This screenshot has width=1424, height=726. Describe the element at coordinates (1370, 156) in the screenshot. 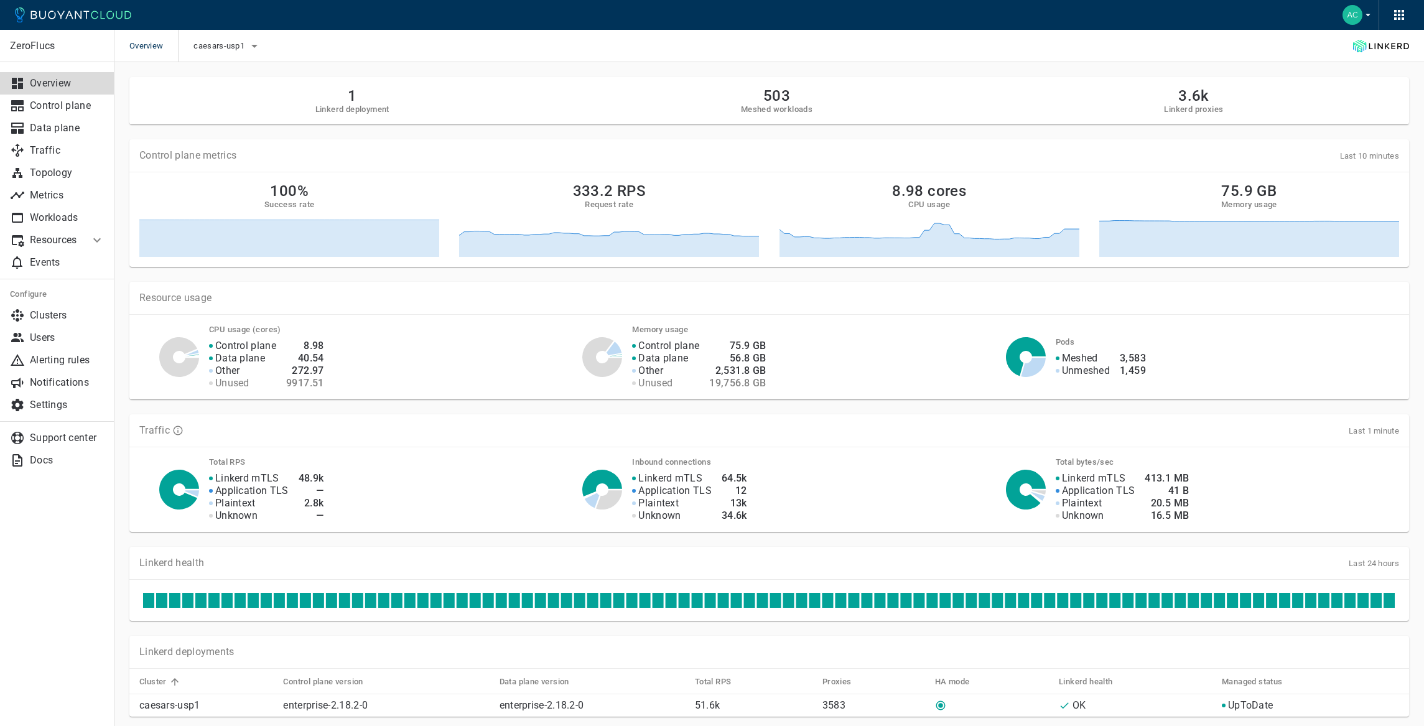

I see `span: Last 10 minutes` at that location.